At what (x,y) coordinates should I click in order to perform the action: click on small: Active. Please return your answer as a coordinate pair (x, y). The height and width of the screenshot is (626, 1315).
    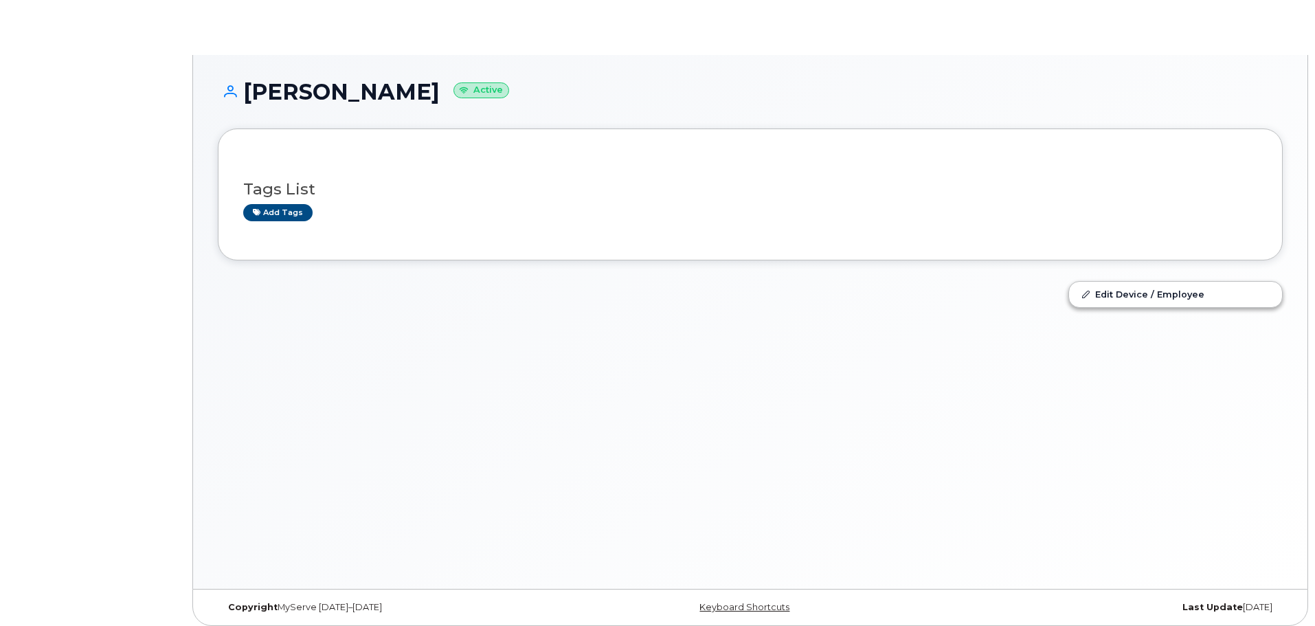
    Looking at the image, I should click on (481, 90).